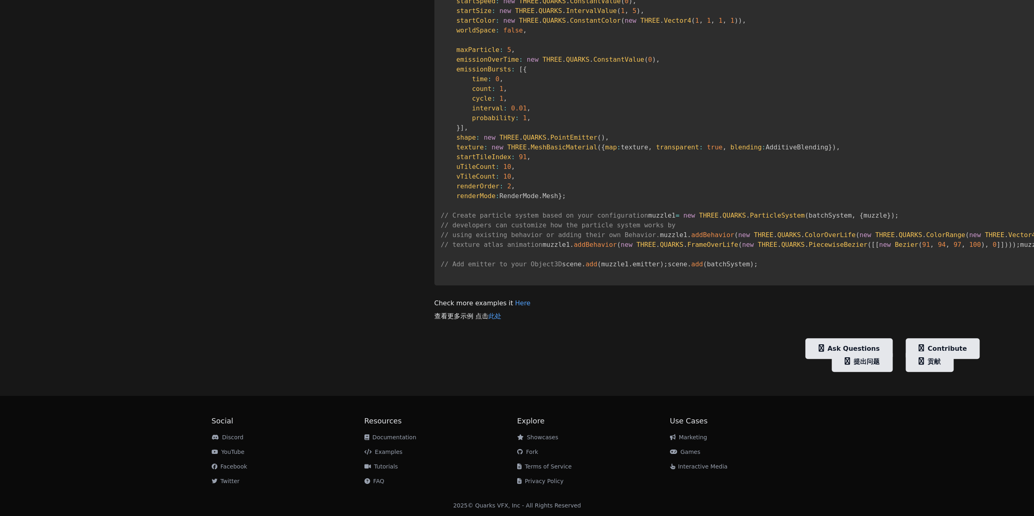 This screenshot has height=516, width=1034. Describe the element at coordinates (666, 20) in the screenshot. I see `span: THREE Vector4` at that location.